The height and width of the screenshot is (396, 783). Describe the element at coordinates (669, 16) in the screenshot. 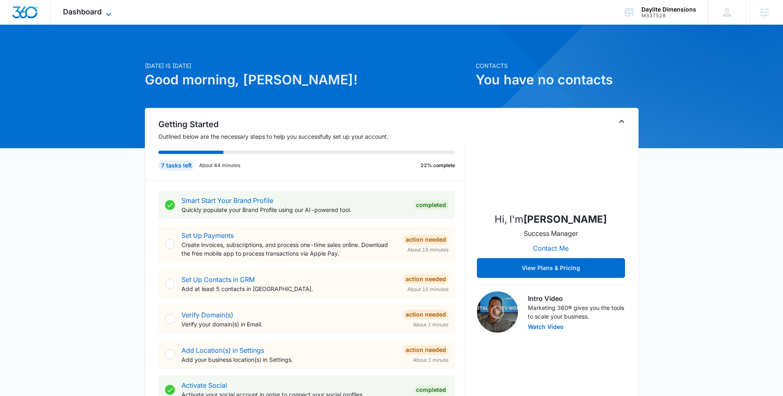

I see `div: account id` at that location.